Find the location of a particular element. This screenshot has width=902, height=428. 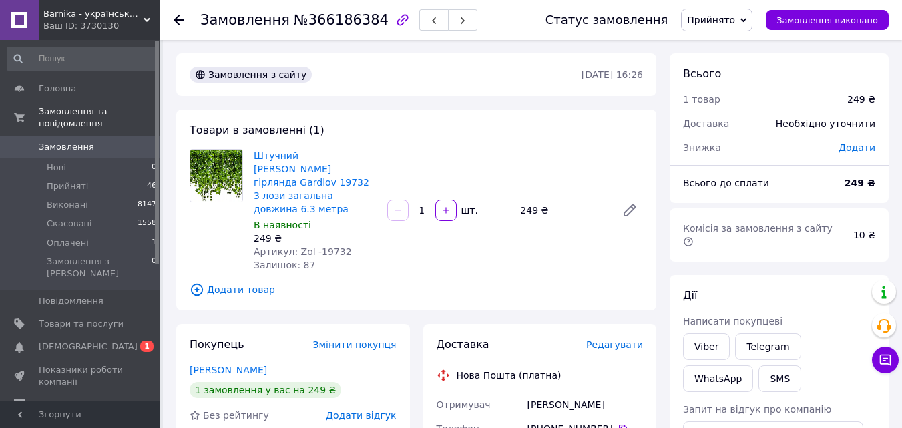

span: Знижка is located at coordinates (702, 148).